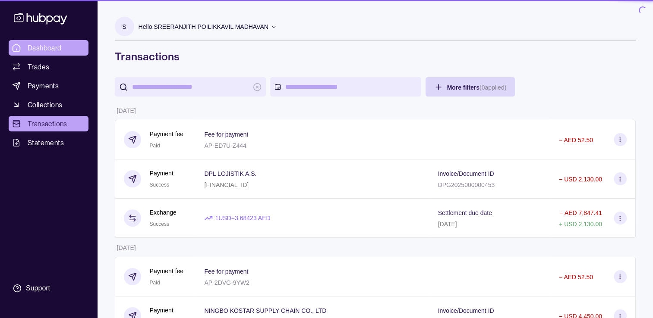  I want to click on span: More filters, so click(477, 88).